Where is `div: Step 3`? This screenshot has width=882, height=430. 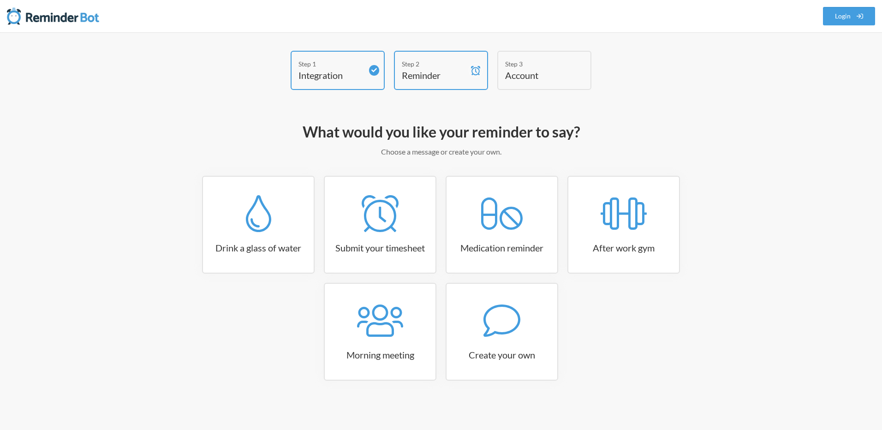 div: Step 3 is located at coordinates (537, 64).